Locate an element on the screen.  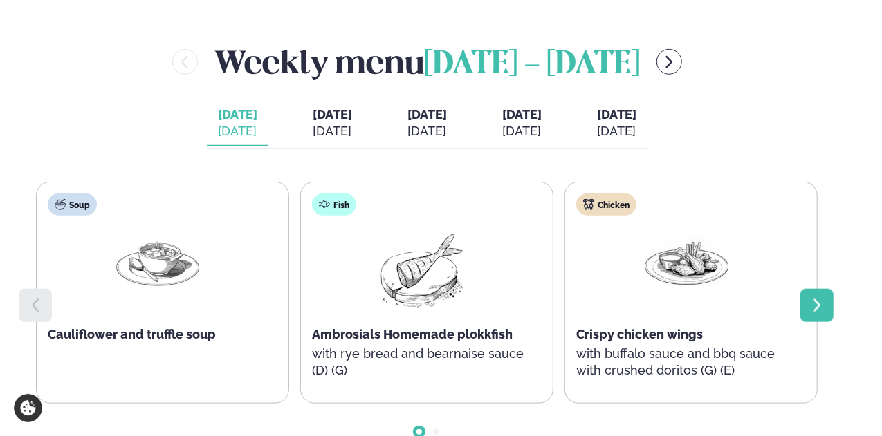
div: Fish is located at coordinates (334, 205).